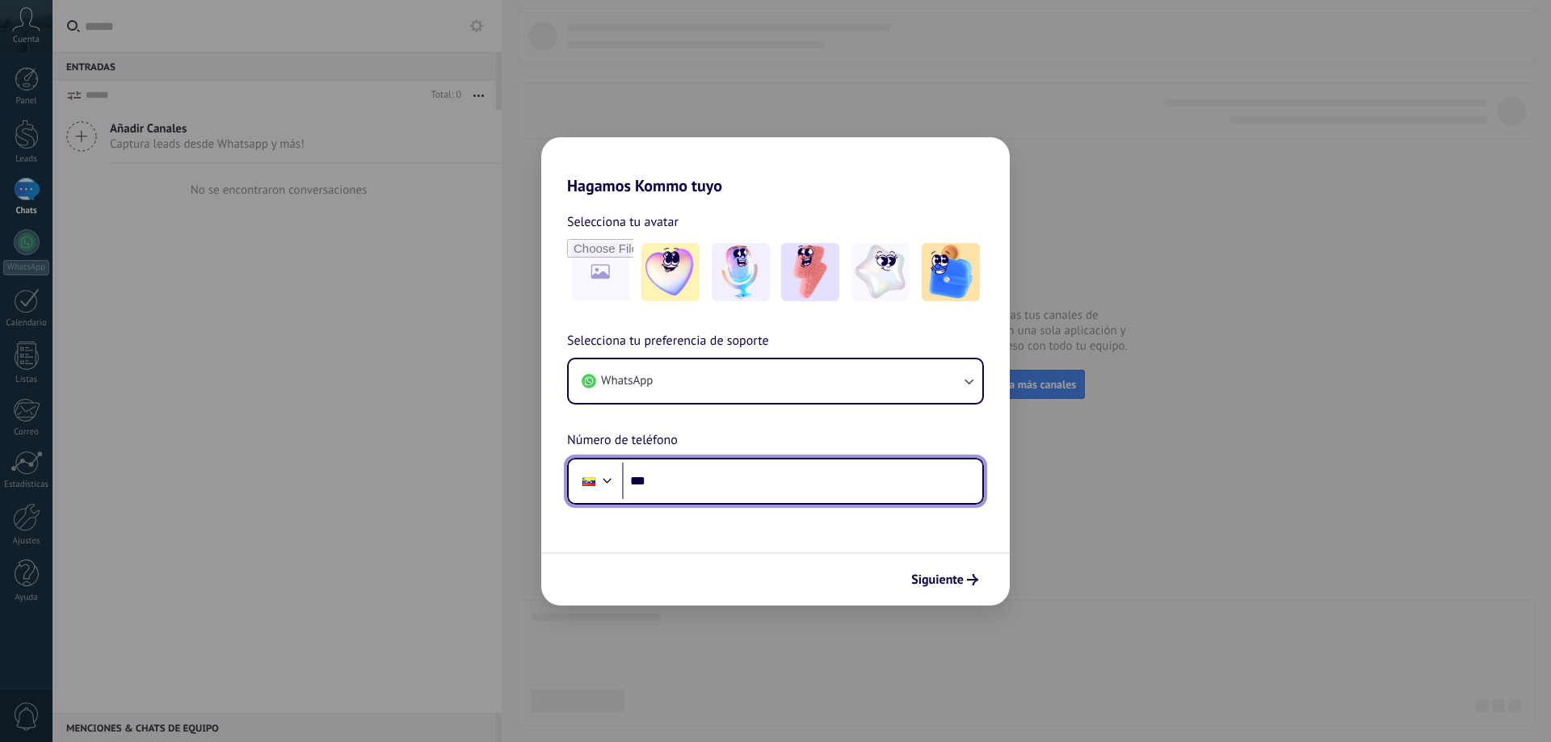 The width and height of the screenshot is (1551, 742). I want to click on img: -1.jpeg, so click(670, 272).